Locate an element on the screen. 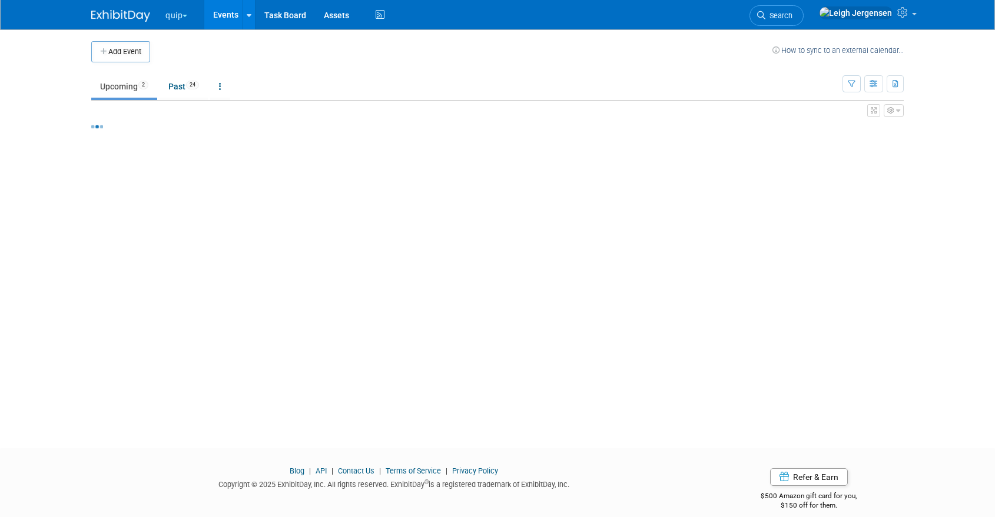 This screenshot has height=517, width=995. img: Leigh Jergensen is located at coordinates (855, 13).